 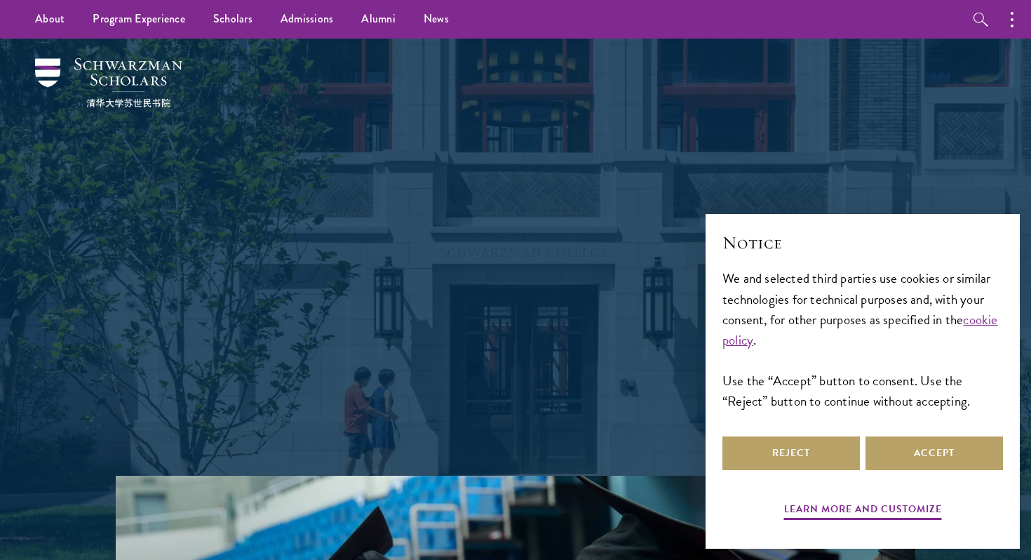 I want to click on h2: Notice, so click(x=863, y=243).